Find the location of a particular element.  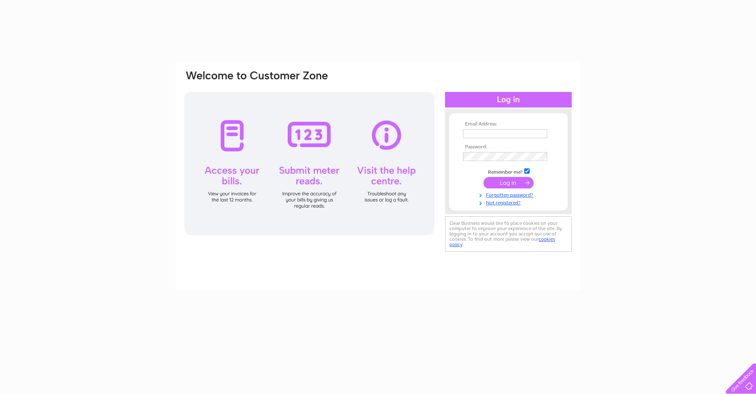

a: Not registered? is located at coordinates (509, 202).